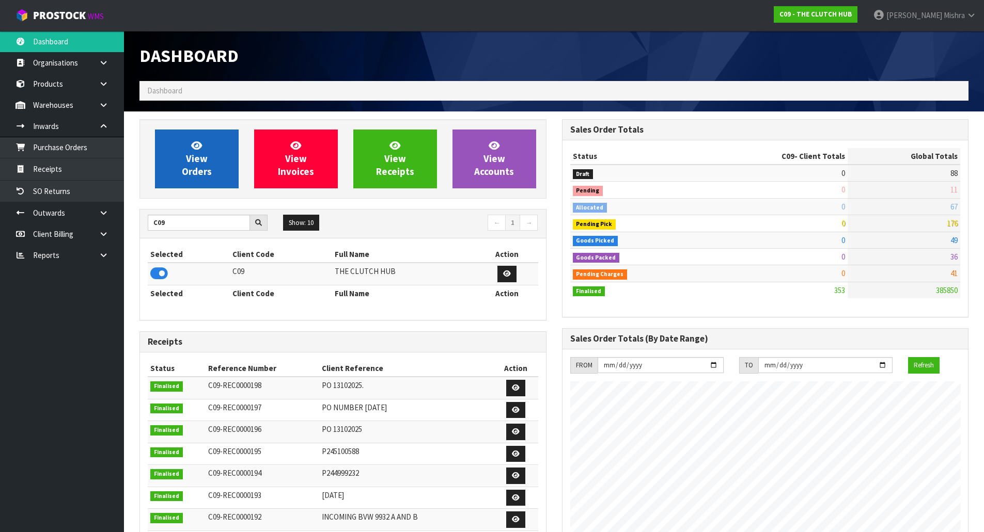  Describe the element at coordinates (96, 16) in the screenshot. I see `small: WMS` at that location.